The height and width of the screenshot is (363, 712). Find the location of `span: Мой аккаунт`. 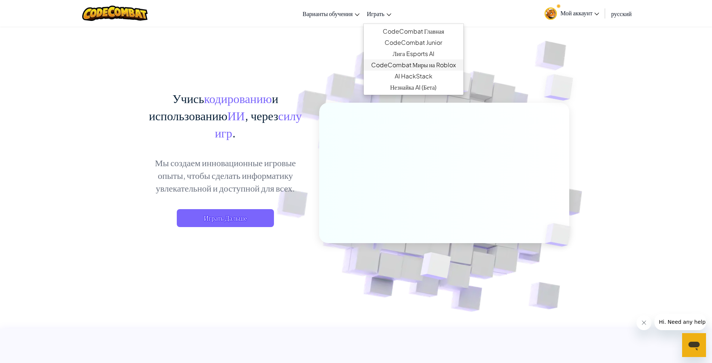

span: Мой аккаунт is located at coordinates (580, 13).